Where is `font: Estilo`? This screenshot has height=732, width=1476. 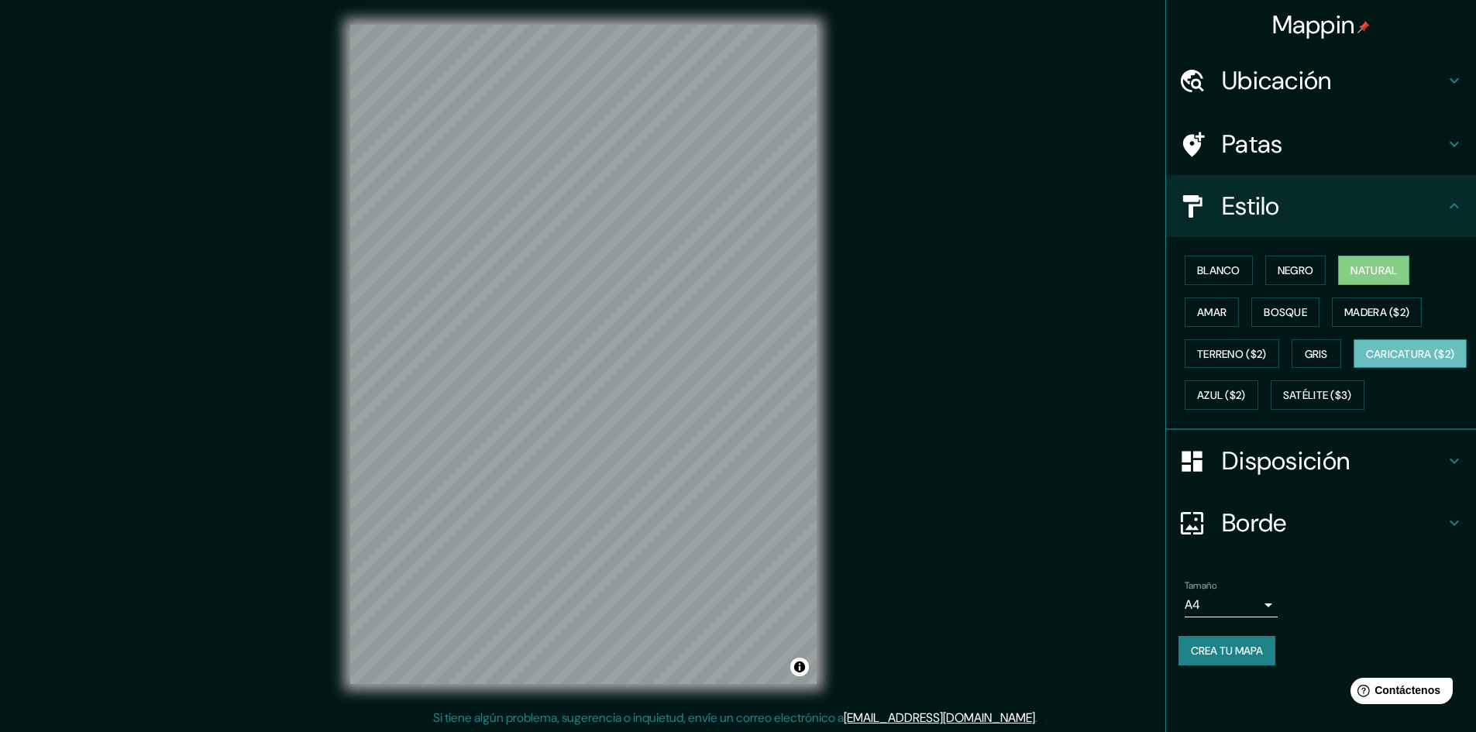
font: Estilo is located at coordinates (1250, 206).